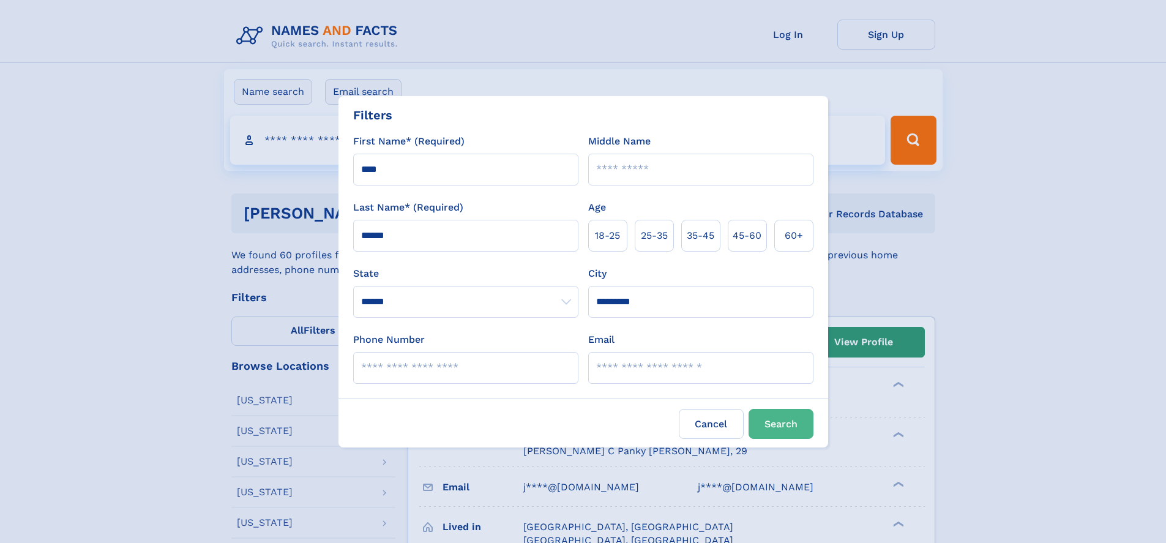 The image size is (1166, 543). Describe the element at coordinates (409, 141) in the screenshot. I see `label: First Name* (Required)` at that location.